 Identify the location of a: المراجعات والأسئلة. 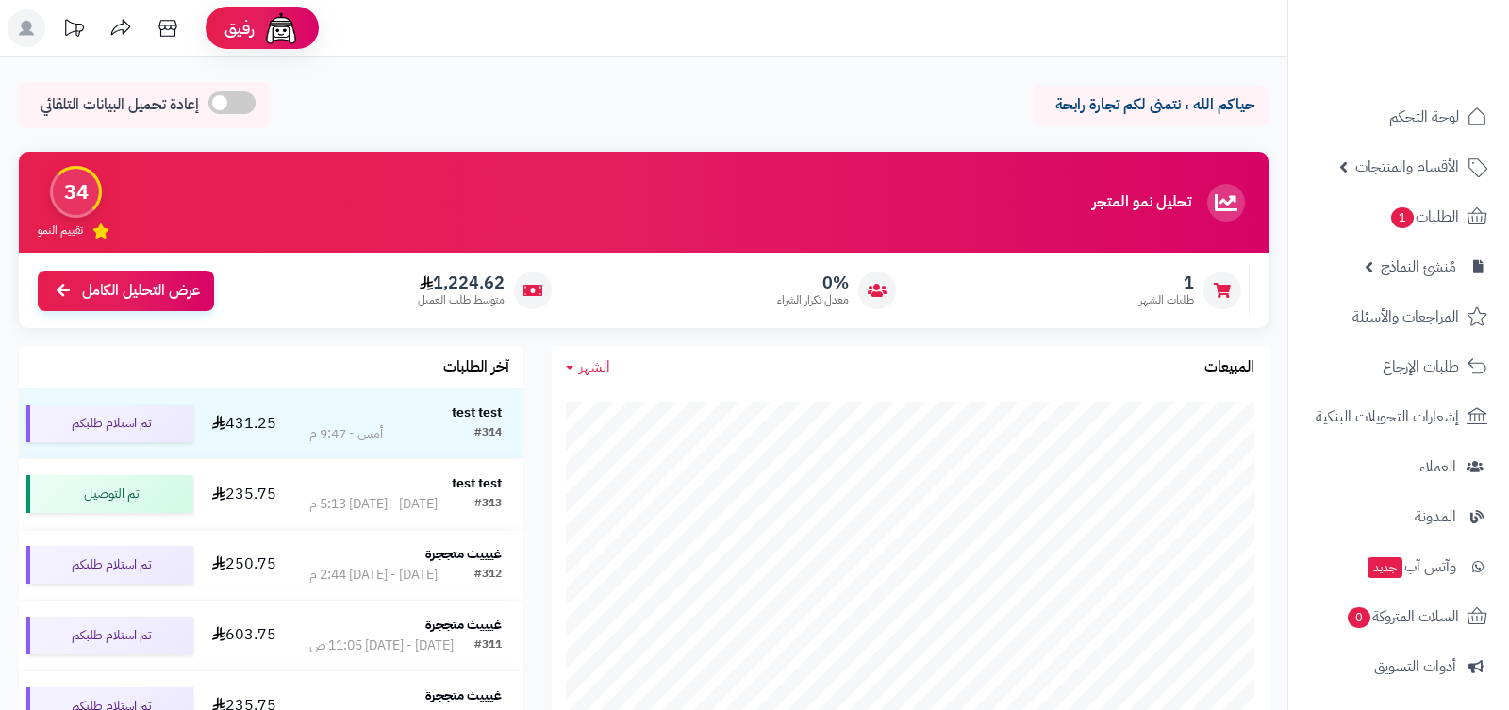
(1399, 317).